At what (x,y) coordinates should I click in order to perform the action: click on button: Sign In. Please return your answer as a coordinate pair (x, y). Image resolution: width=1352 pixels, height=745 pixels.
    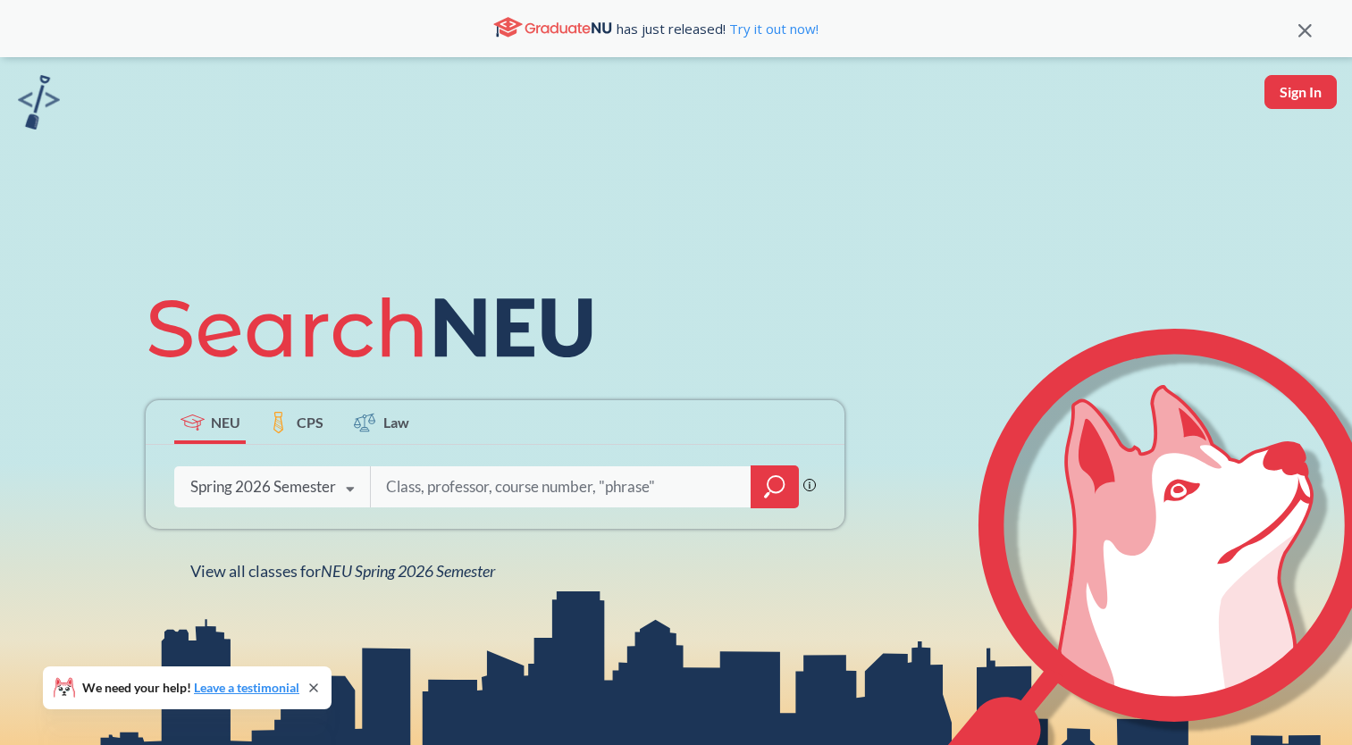
    Looking at the image, I should click on (1300, 92).